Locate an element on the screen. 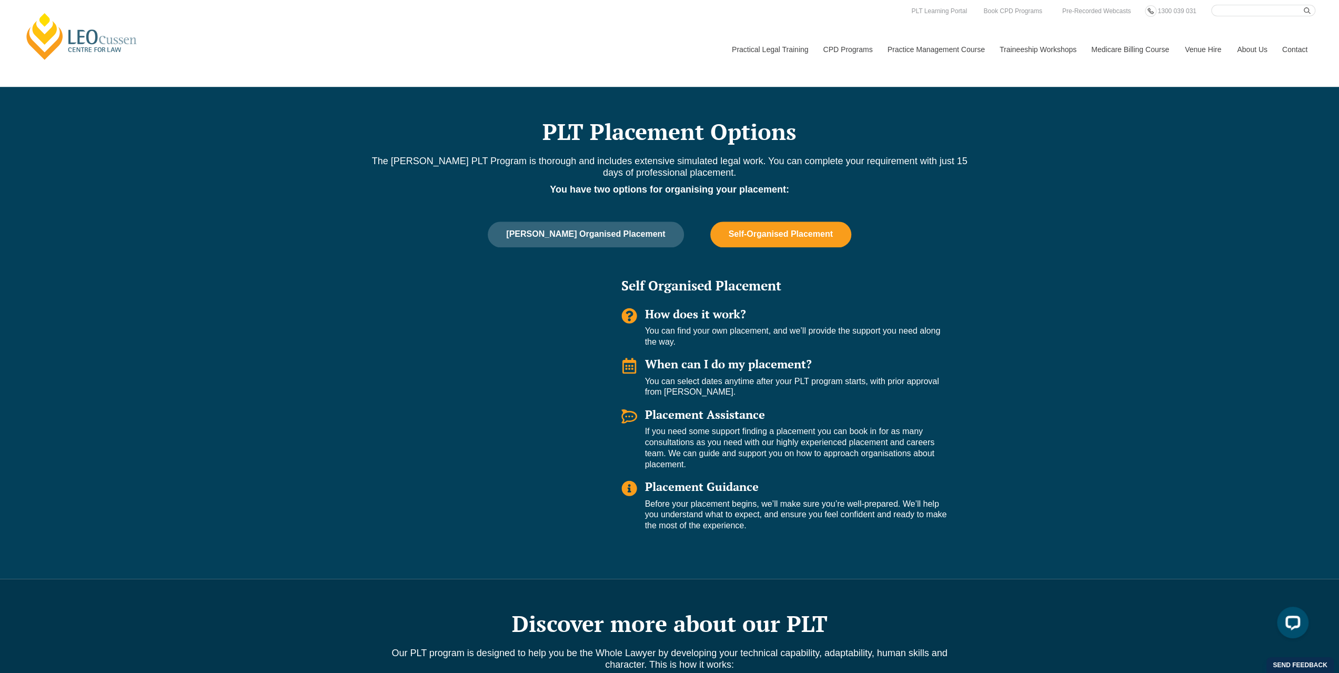 This screenshot has height=673, width=1339. span: Placement Assistance is located at coordinates (705, 414).